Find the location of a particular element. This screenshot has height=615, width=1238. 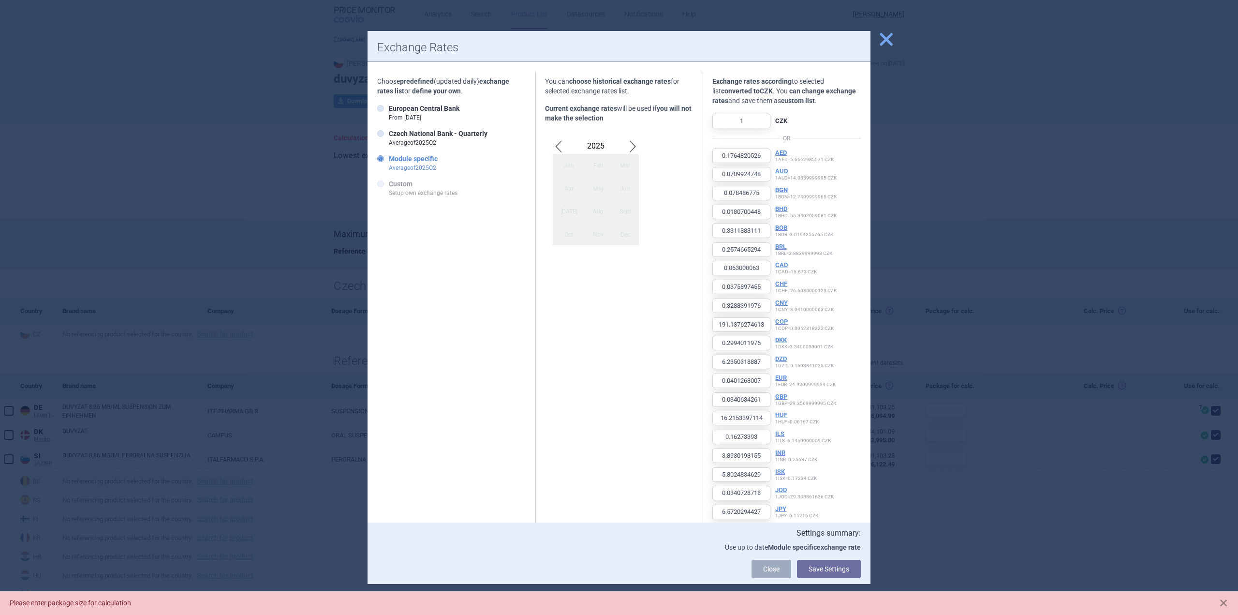

div: Dec is located at coordinates (625, 234).